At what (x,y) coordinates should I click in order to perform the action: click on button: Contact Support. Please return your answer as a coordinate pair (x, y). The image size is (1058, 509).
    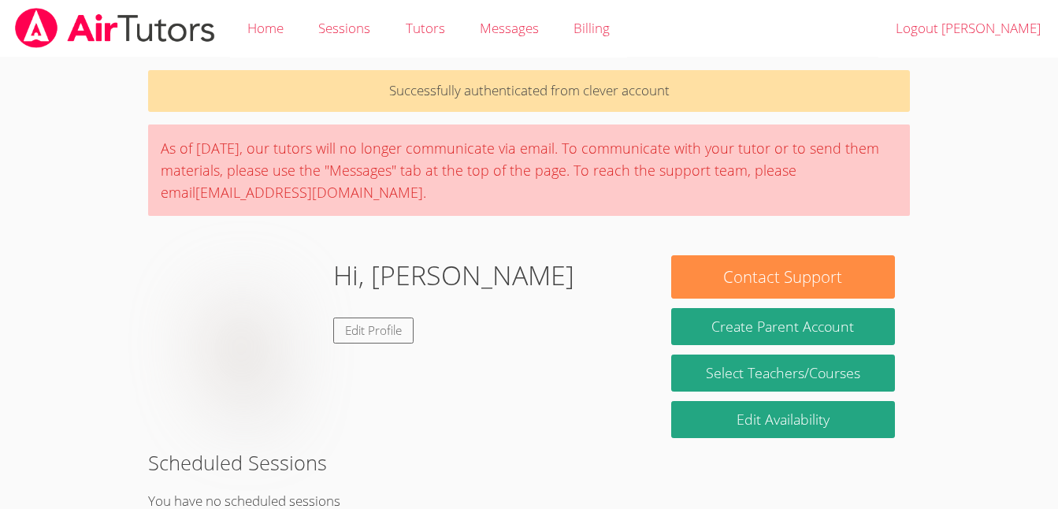
    Looking at the image, I should click on (783, 277).